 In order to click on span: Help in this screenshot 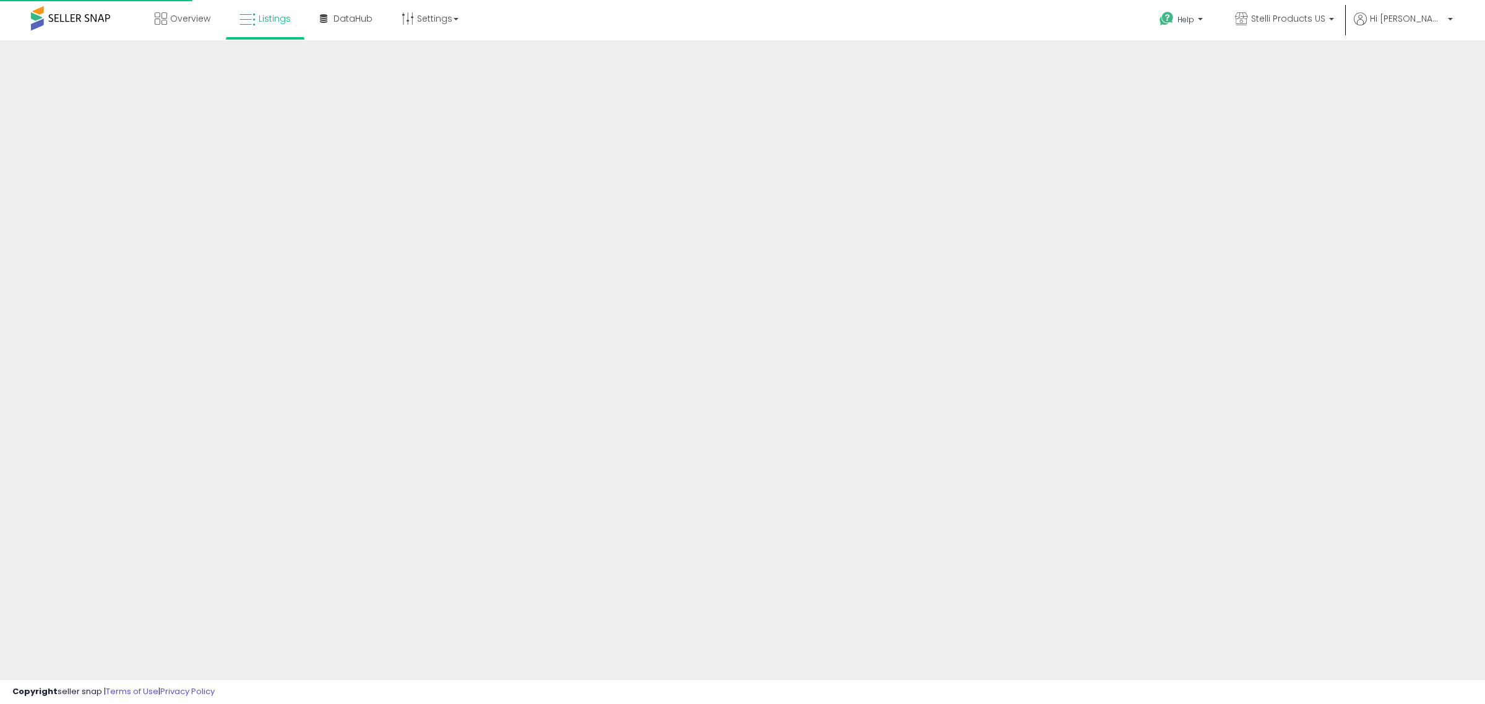, I will do `click(1186, 19)`.